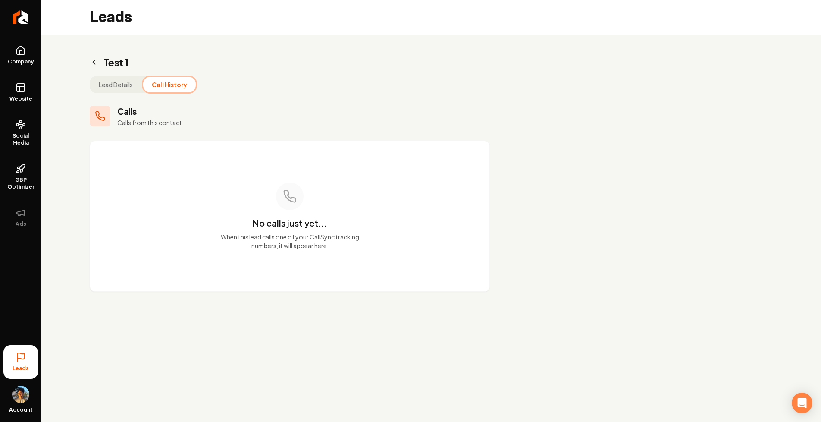  I want to click on button: Open user button, so click(21, 392).